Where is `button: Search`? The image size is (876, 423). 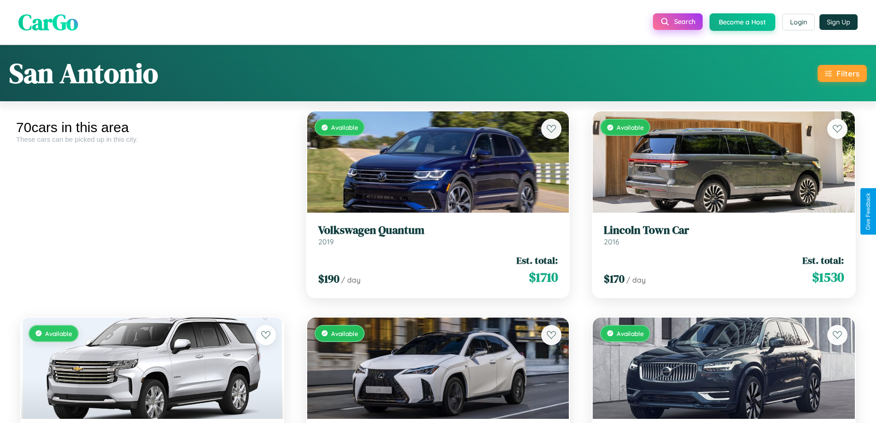
button: Search is located at coordinates (678, 22).